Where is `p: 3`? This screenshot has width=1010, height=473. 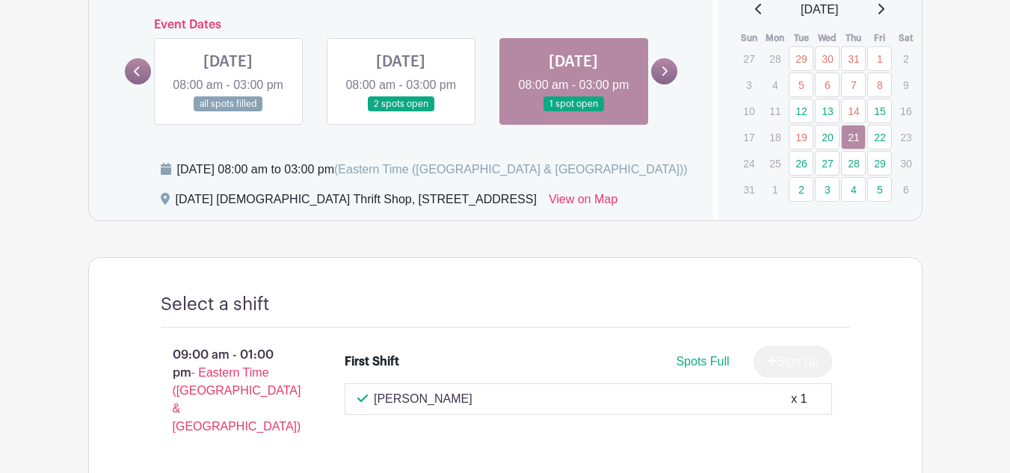 p: 3 is located at coordinates (748, 84).